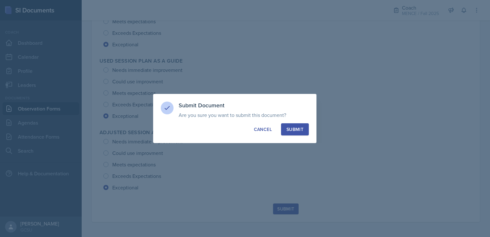 The image size is (490, 237). What do you see at coordinates (263, 129) in the screenshot?
I see `div: Cancel` at bounding box center [263, 129].